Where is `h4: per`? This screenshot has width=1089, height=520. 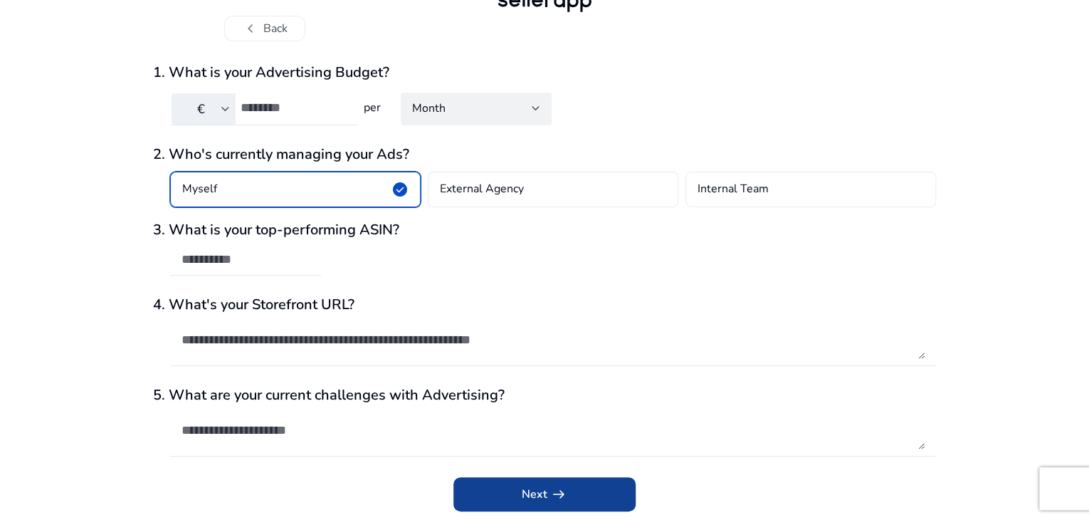
h4: per is located at coordinates (371, 108).